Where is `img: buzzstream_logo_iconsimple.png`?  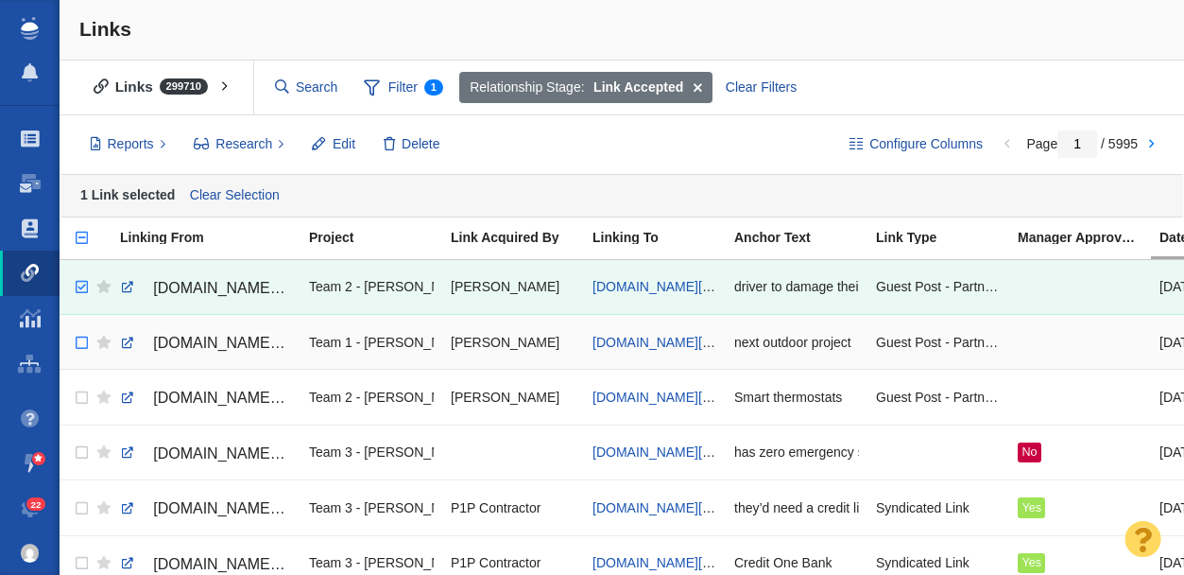 img: buzzstream_logo_iconsimple.png is located at coordinates (29, 28).